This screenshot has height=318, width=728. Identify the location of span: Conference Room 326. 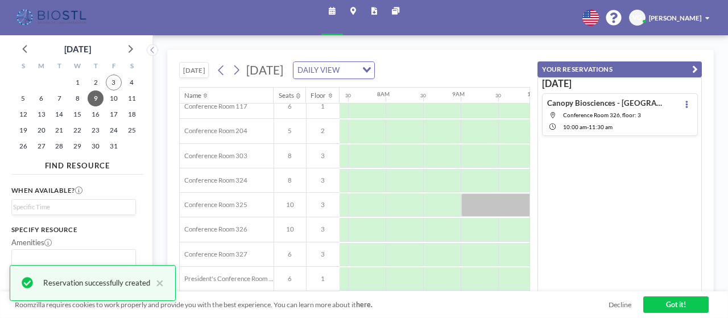
(213, 229).